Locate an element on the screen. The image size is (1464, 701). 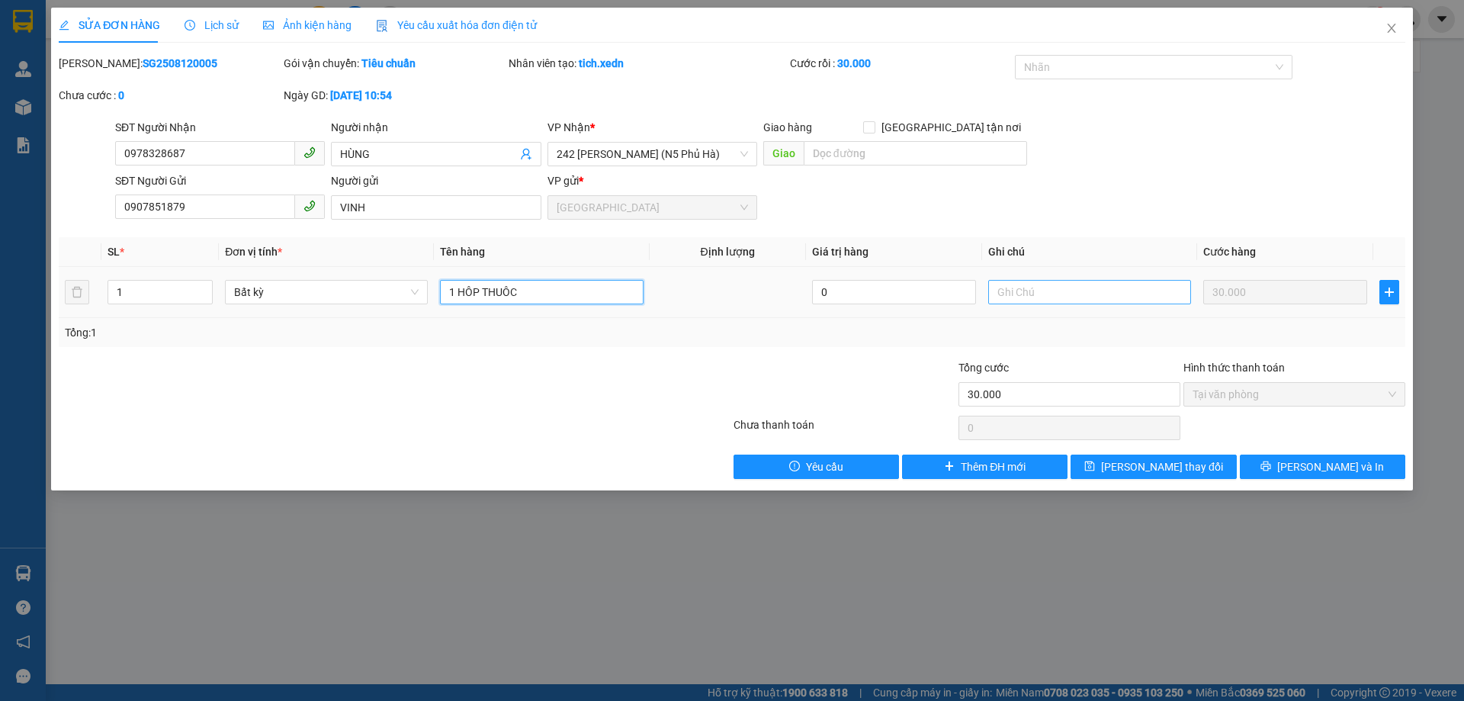
span: Giá trị hàng is located at coordinates (840, 252).